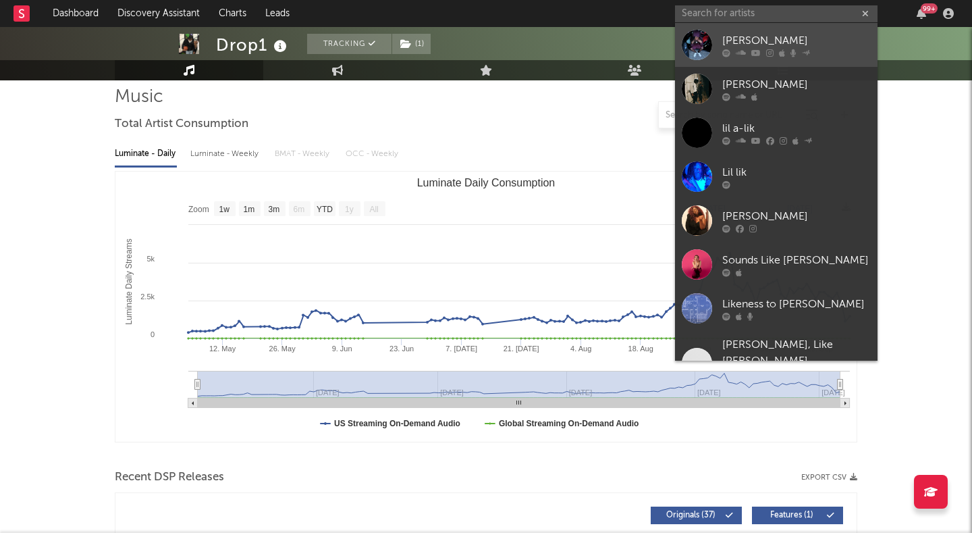 Image resolution: width=972 pixels, height=533 pixels. What do you see at coordinates (349, 209) in the screenshot?
I see `text: 1y` at bounding box center [349, 209].